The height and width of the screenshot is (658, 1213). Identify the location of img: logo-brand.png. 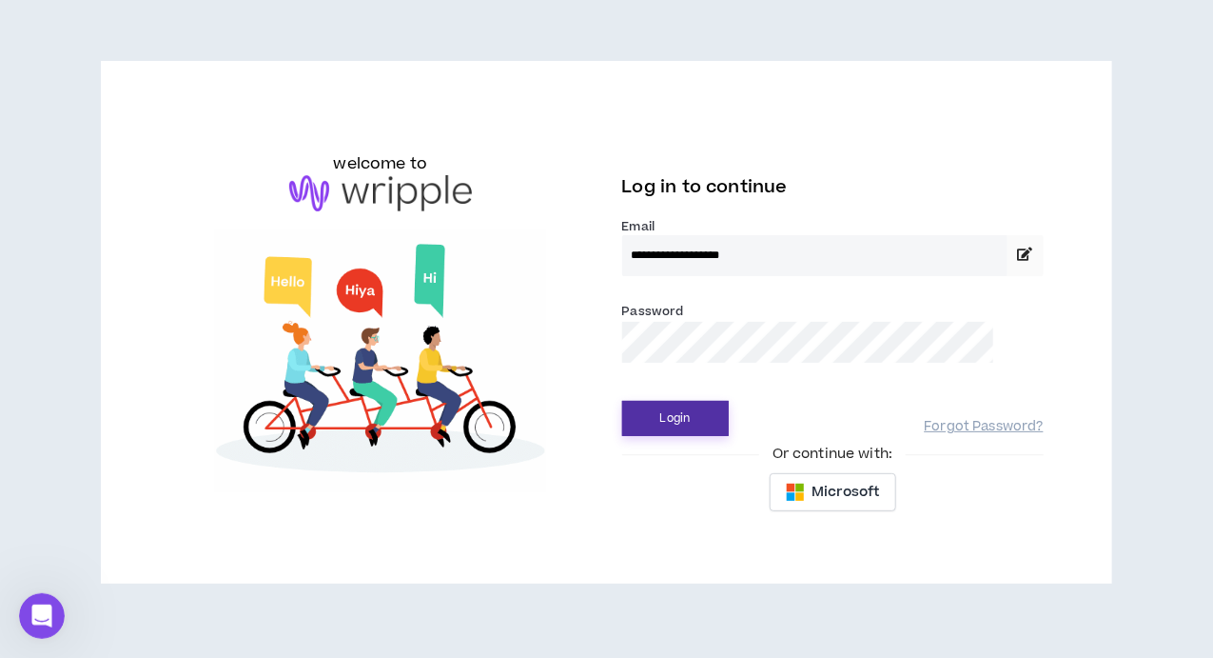
(381, 193).